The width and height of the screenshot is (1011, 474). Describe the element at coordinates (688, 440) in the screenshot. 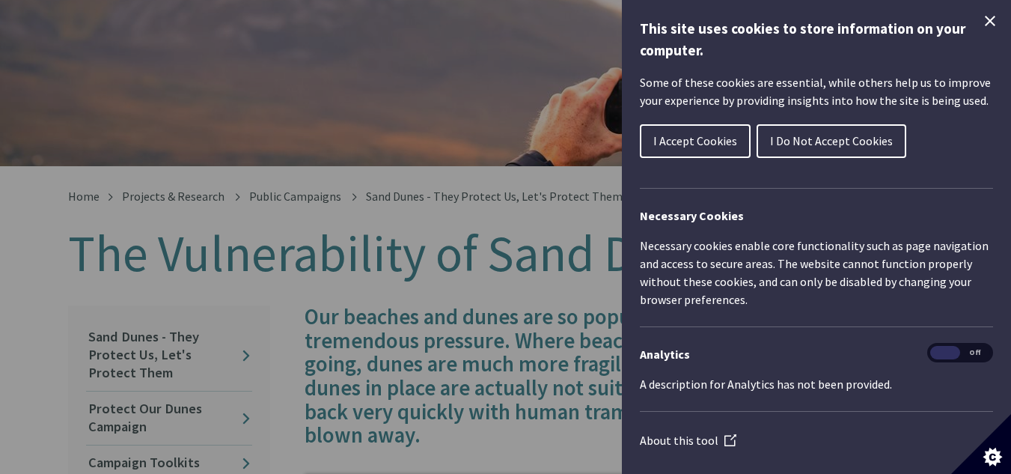

I see `a: About this tool` at that location.